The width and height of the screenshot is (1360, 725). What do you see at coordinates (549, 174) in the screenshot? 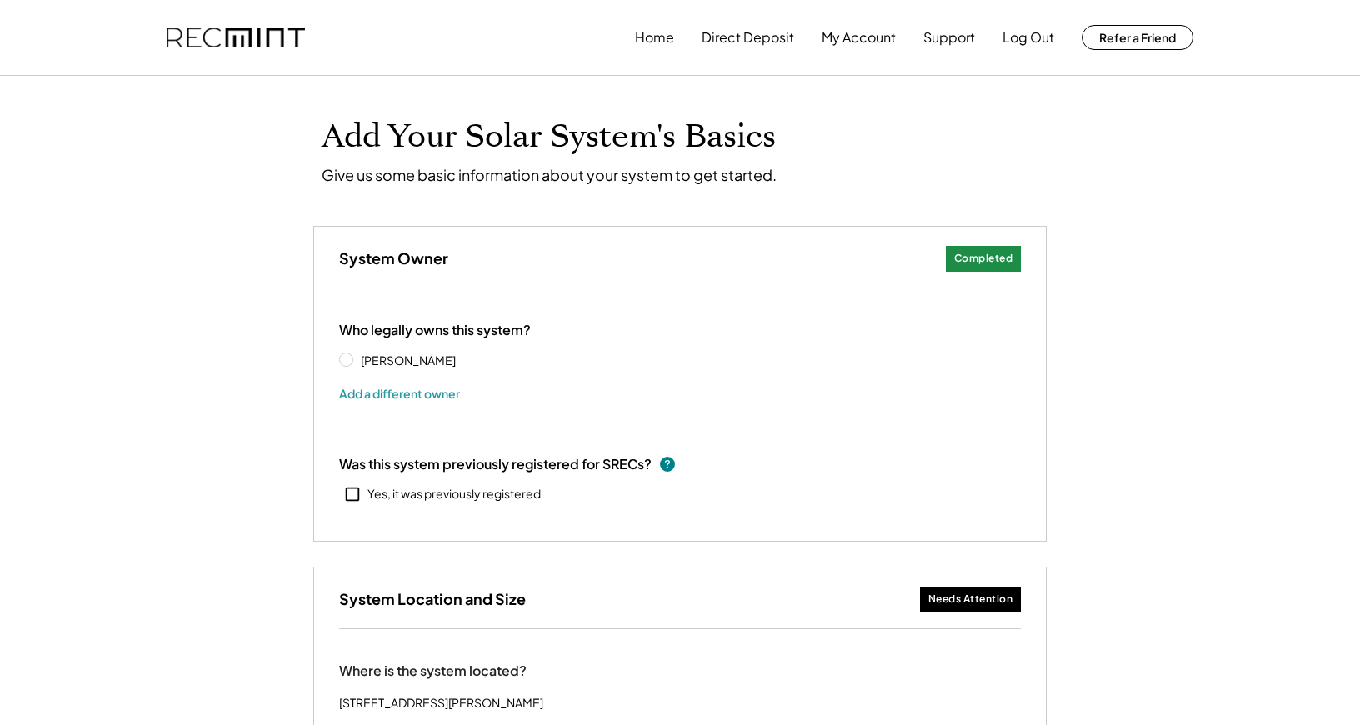
I see `div: Give us some basic information about your system to get started.` at bounding box center [549, 174].